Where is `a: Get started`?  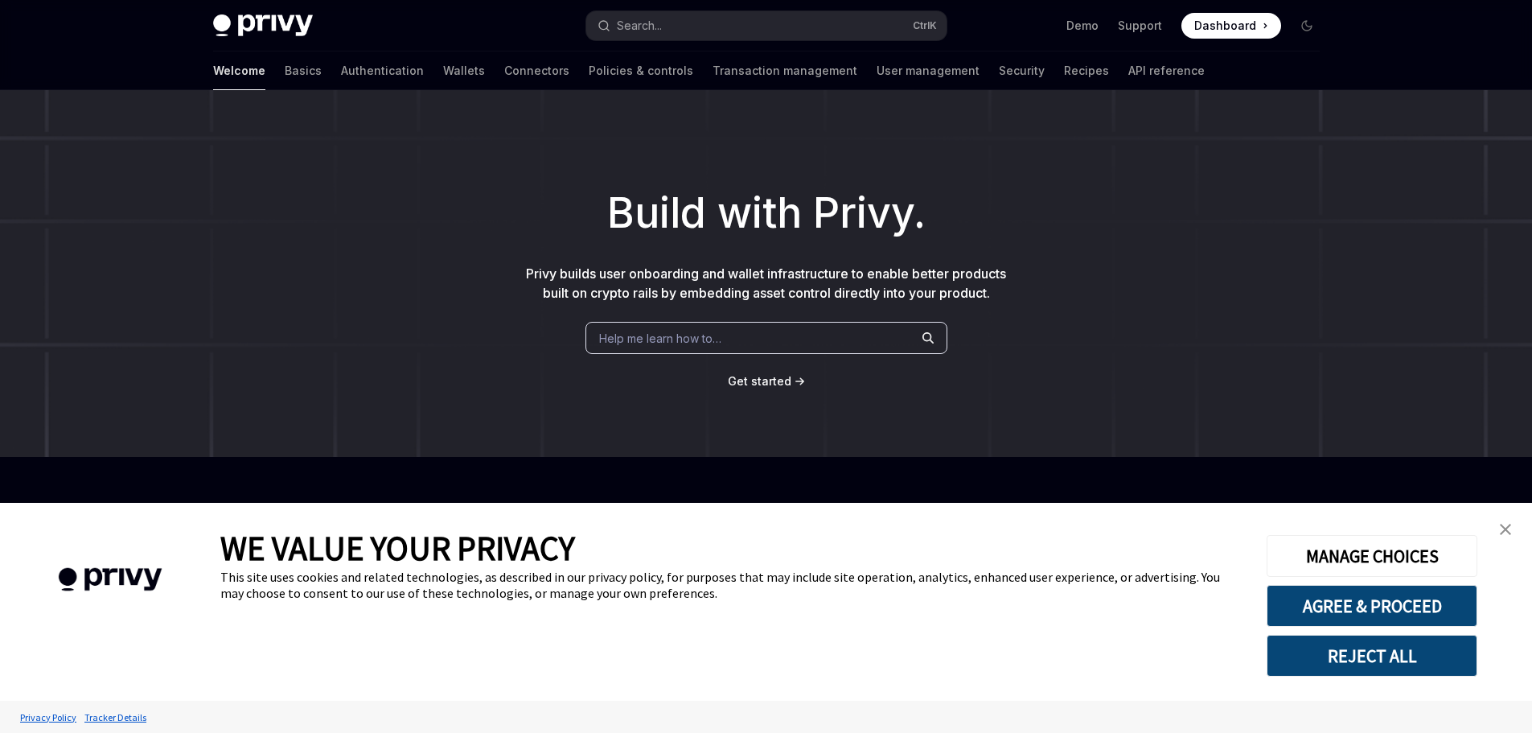
a: Get started is located at coordinates (759, 381).